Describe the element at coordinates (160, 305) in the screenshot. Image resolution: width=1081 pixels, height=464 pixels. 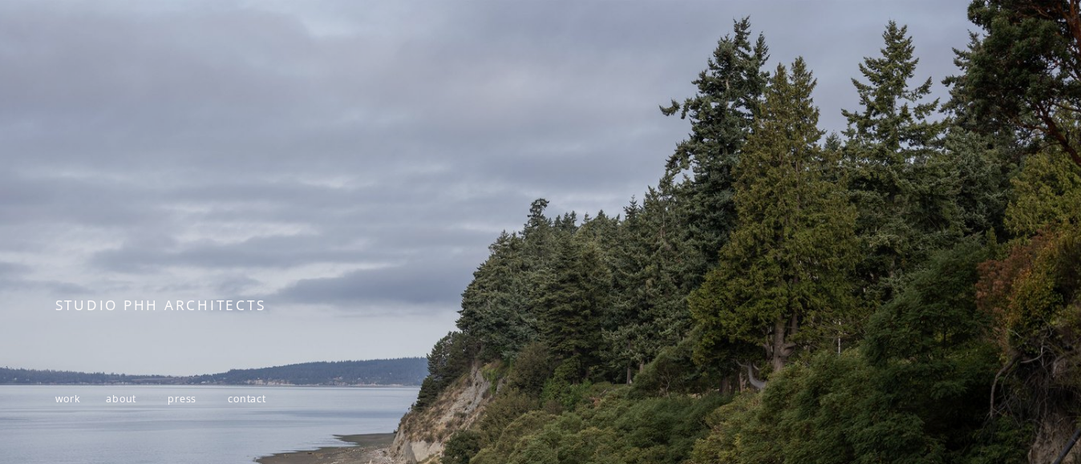
I see `span: STUDIO PHH ARCHITECTS` at that location.